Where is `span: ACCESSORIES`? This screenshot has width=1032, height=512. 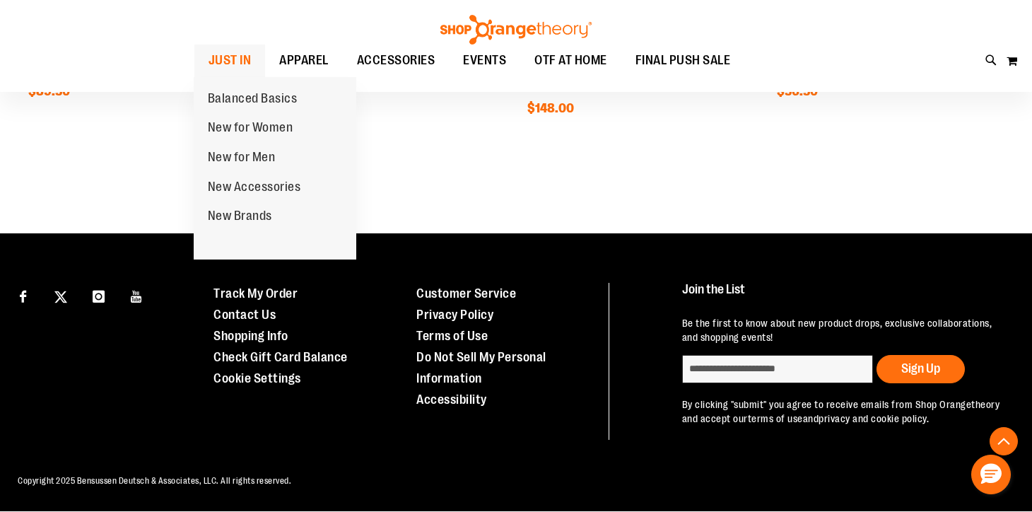
span: ACCESSORIES is located at coordinates (396, 60).